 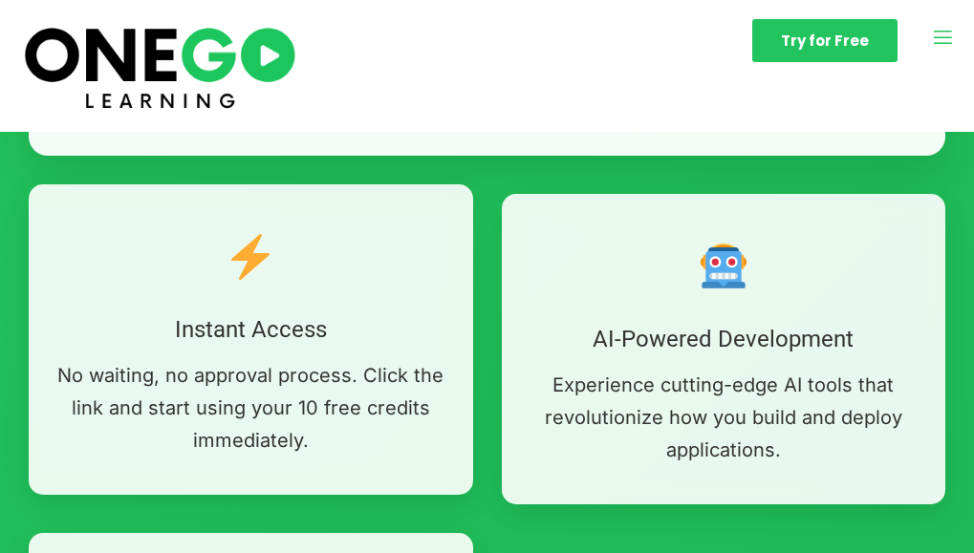 I want to click on p: No waiting, no approval process. Click the link and start using your 10 free credits immediately., so click(x=250, y=408).